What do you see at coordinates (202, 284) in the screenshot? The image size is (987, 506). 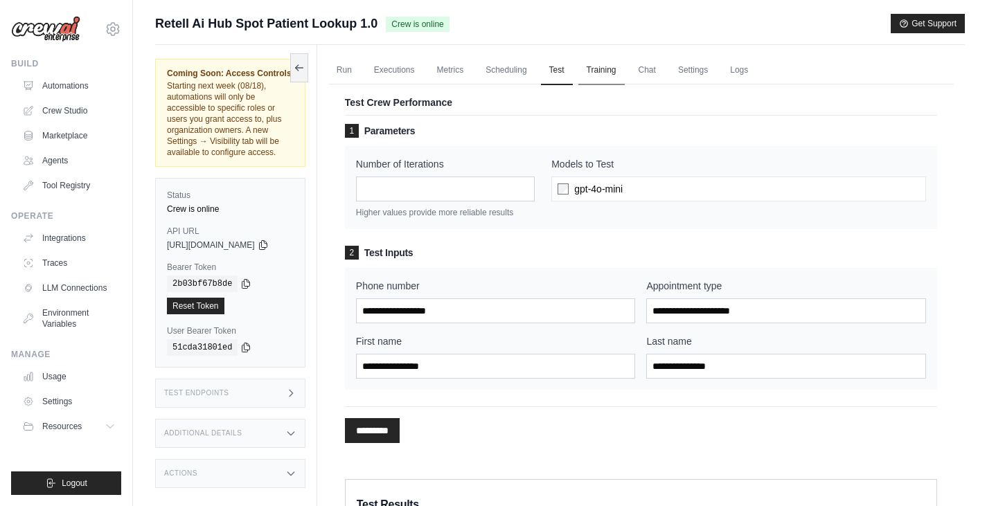 I see `code: 2b03bf67b8de` at bounding box center [202, 284].